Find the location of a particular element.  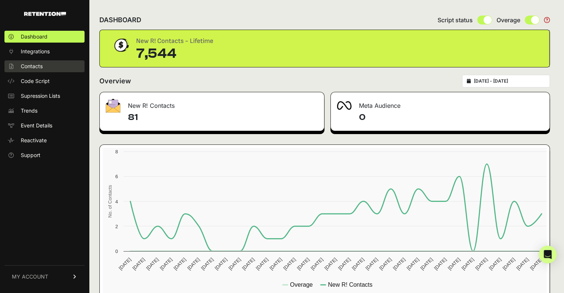

a: Integrations is located at coordinates (44, 52).